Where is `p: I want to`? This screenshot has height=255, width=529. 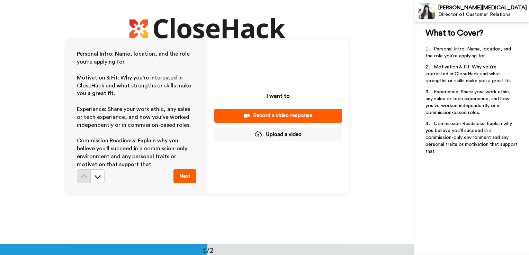
p: I want to is located at coordinates (278, 96).